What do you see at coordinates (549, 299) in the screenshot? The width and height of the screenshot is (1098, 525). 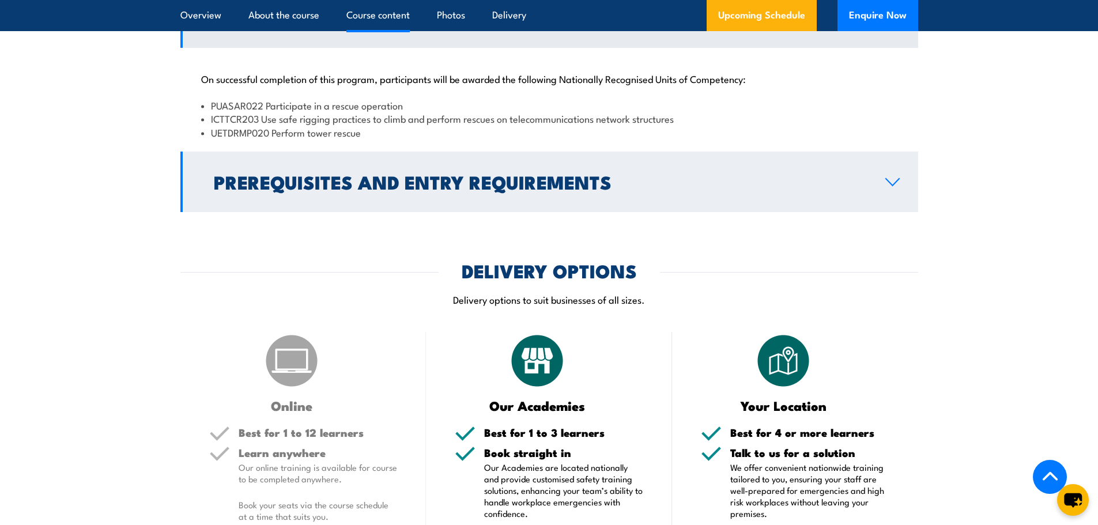 I see `p: Delivery options to suit businesses of all sizes.` at bounding box center [549, 299].